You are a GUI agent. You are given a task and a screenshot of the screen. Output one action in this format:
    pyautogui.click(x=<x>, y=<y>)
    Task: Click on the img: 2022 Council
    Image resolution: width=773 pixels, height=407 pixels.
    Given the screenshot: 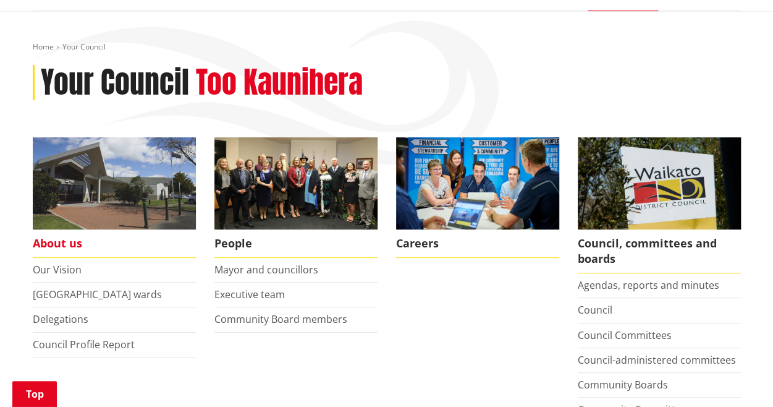 What is the action you would take?
    pyautogui.click(x=296, y=183)
    